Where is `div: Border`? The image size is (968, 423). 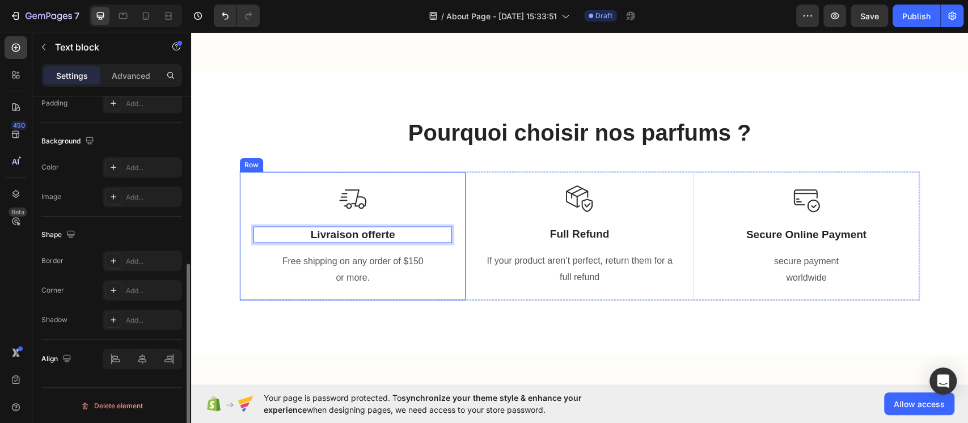
div: Border is located at coordinates (52, 261).